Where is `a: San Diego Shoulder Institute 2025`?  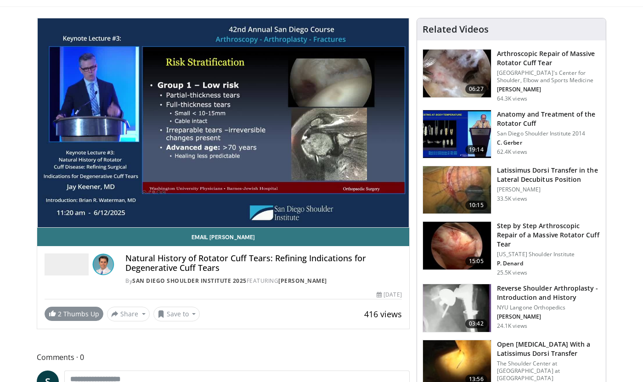 a: San Diego Shoulder Institute 2025 is located at coordinates (189, 280).